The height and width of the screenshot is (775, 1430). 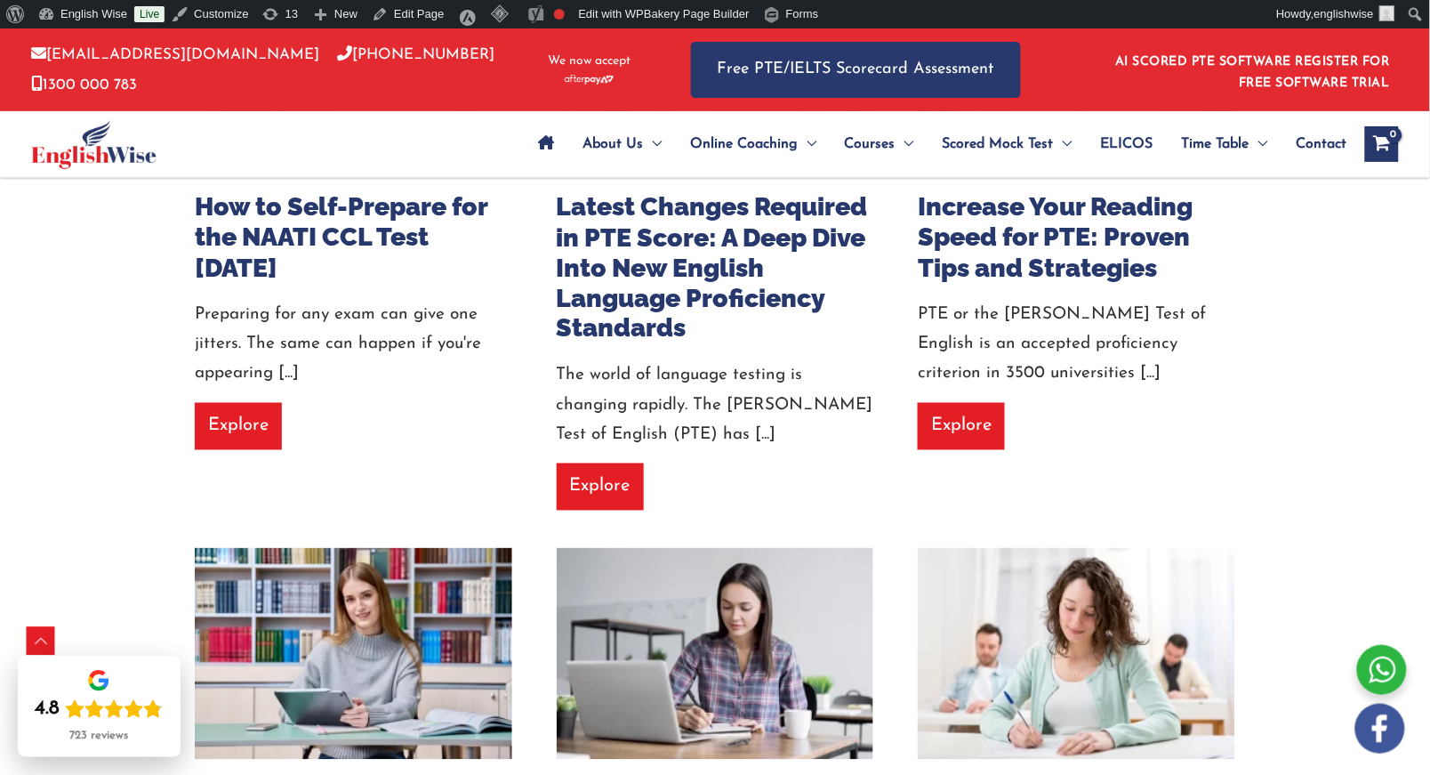 What do you see at coordinates (1382, 144) in the screenshot?
I see `a: View Shopping Cart, empty` at bounding box center [1382, 144].